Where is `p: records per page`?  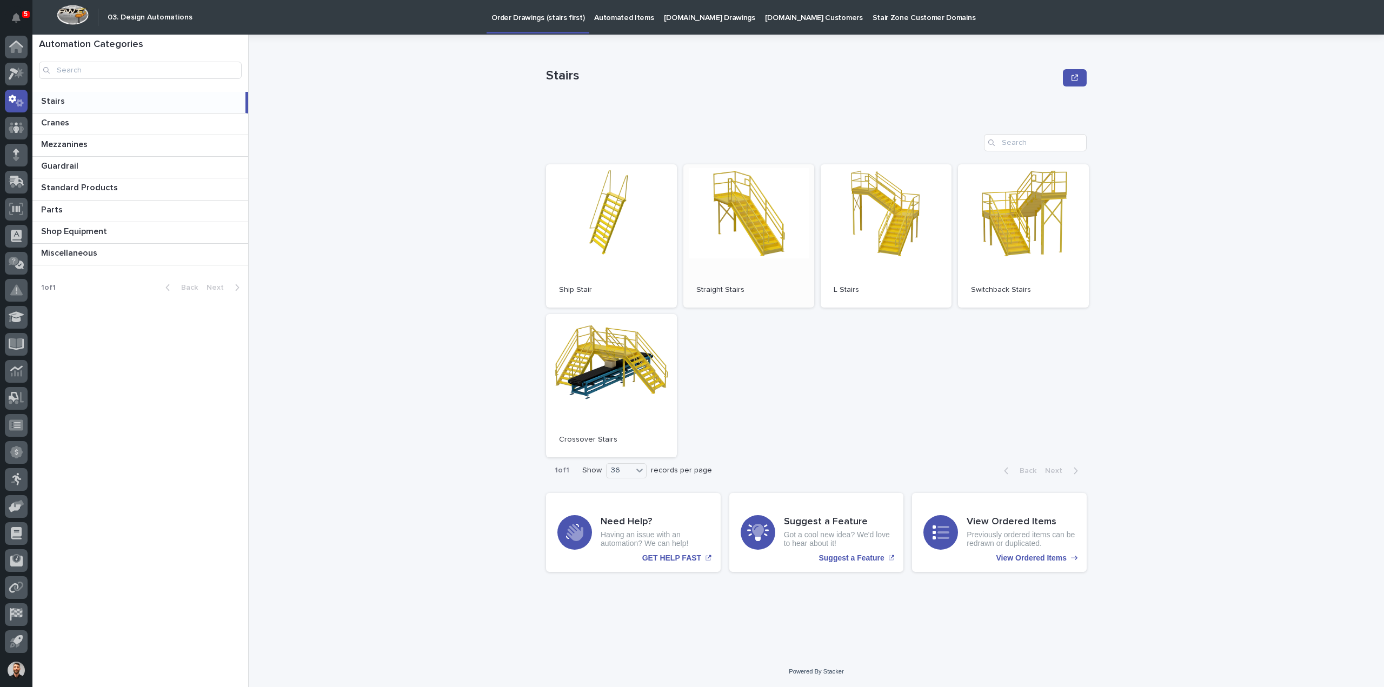 p: records per page is located at coordinates (681, 470).